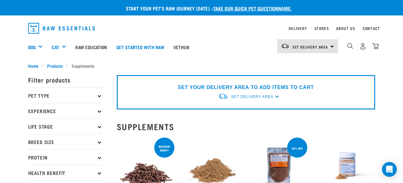 Image resolution: width=403 pixels, height=183 pixels. I want to click on p: Pet Type, so click(65, 95).